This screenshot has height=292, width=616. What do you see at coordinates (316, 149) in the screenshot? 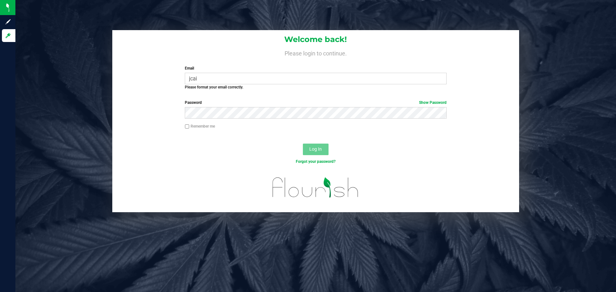
I see `button: Log In` at bounding box center [316, 149].